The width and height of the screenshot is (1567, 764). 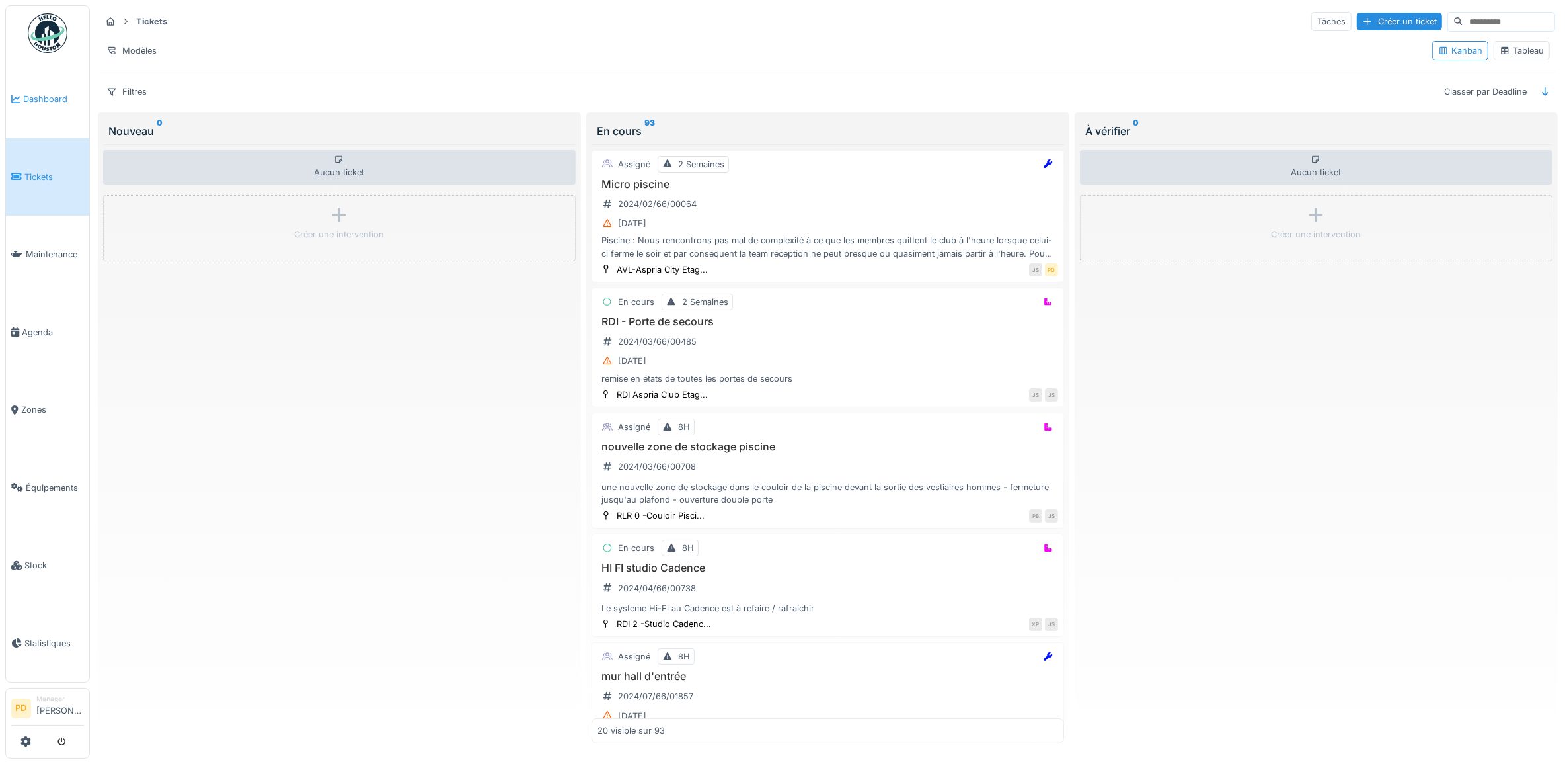 I want to click on div: Tableau, so click(x=1522, y=50).